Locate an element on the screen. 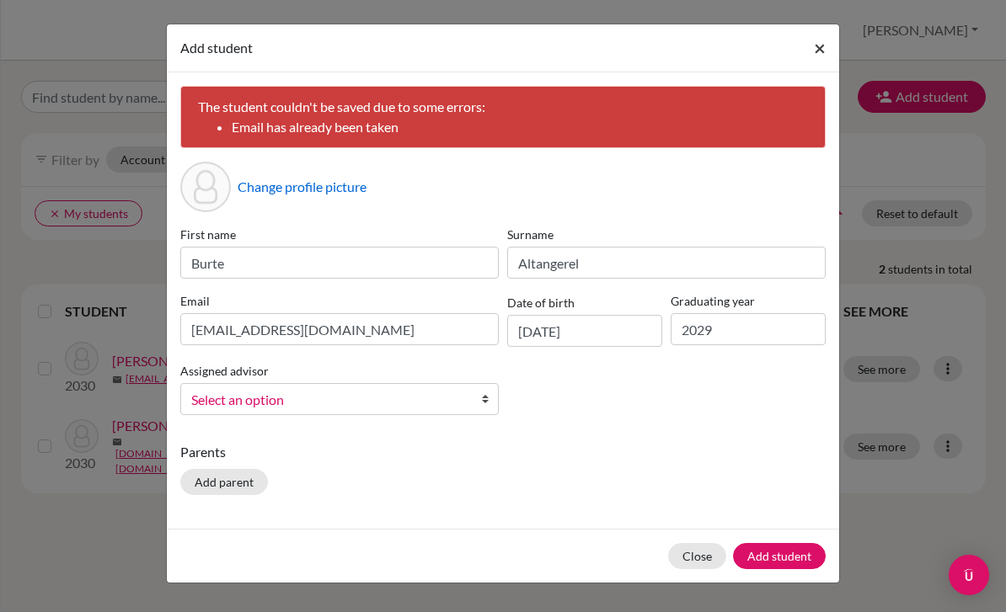 The height and width of the screenshot is (612, 1006). span: Add student is located at coordinates (216, 47).